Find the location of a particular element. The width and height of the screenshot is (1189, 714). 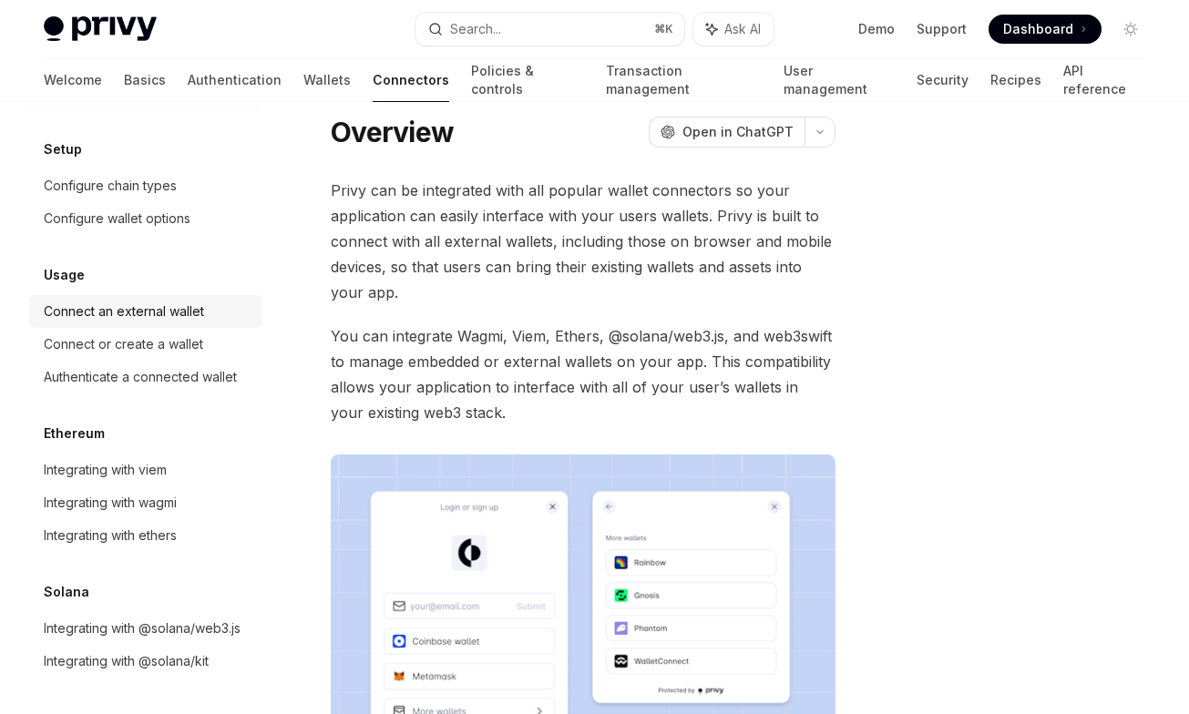

img: light logo is located at coordinates (100, 29).